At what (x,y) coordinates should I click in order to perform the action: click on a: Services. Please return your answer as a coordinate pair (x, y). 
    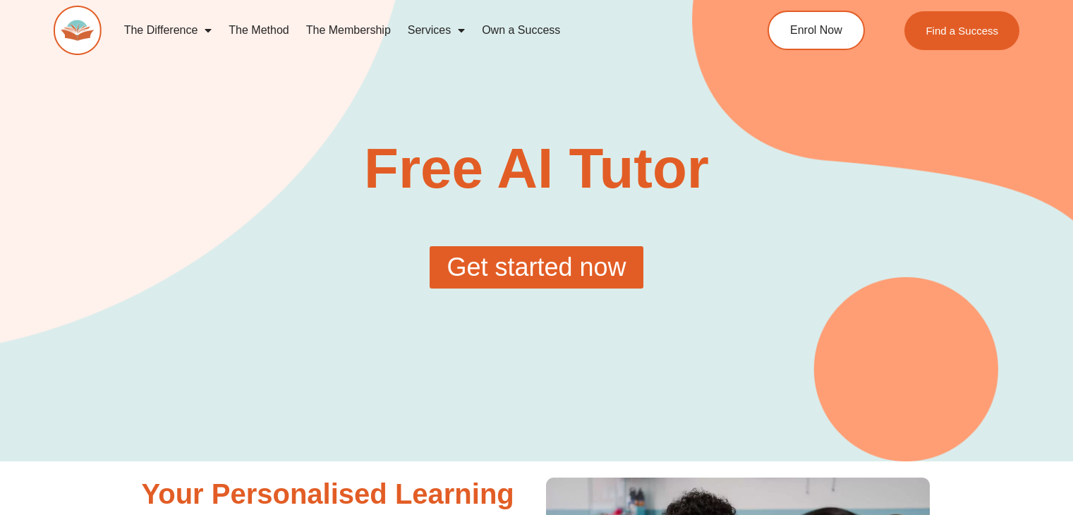
    Looking at the image, I should click on (436, 30).